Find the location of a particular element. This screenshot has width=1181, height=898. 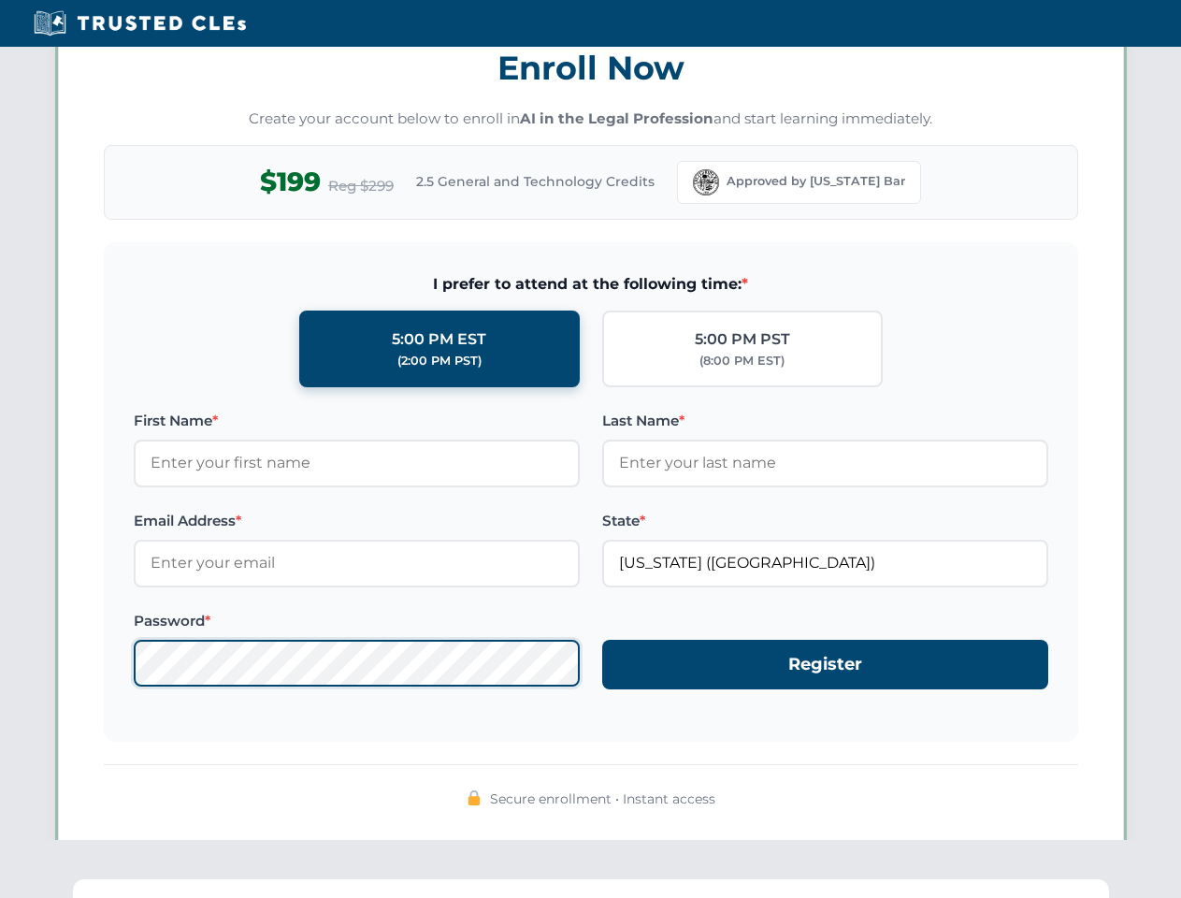

input: Florida (FL) is located at coordinates (825, 563).